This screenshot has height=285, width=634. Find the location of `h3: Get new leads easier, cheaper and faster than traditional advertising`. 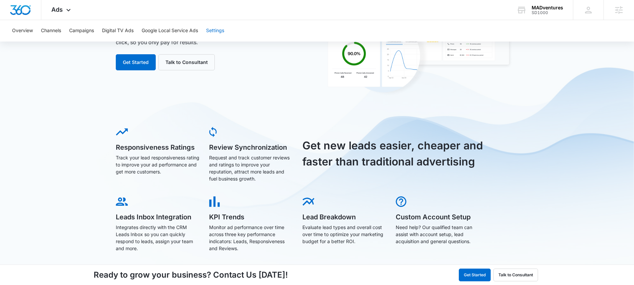

h3: Get new leads easier, cheaper and faster than traditional advertising is located at coordinates (396, 154).